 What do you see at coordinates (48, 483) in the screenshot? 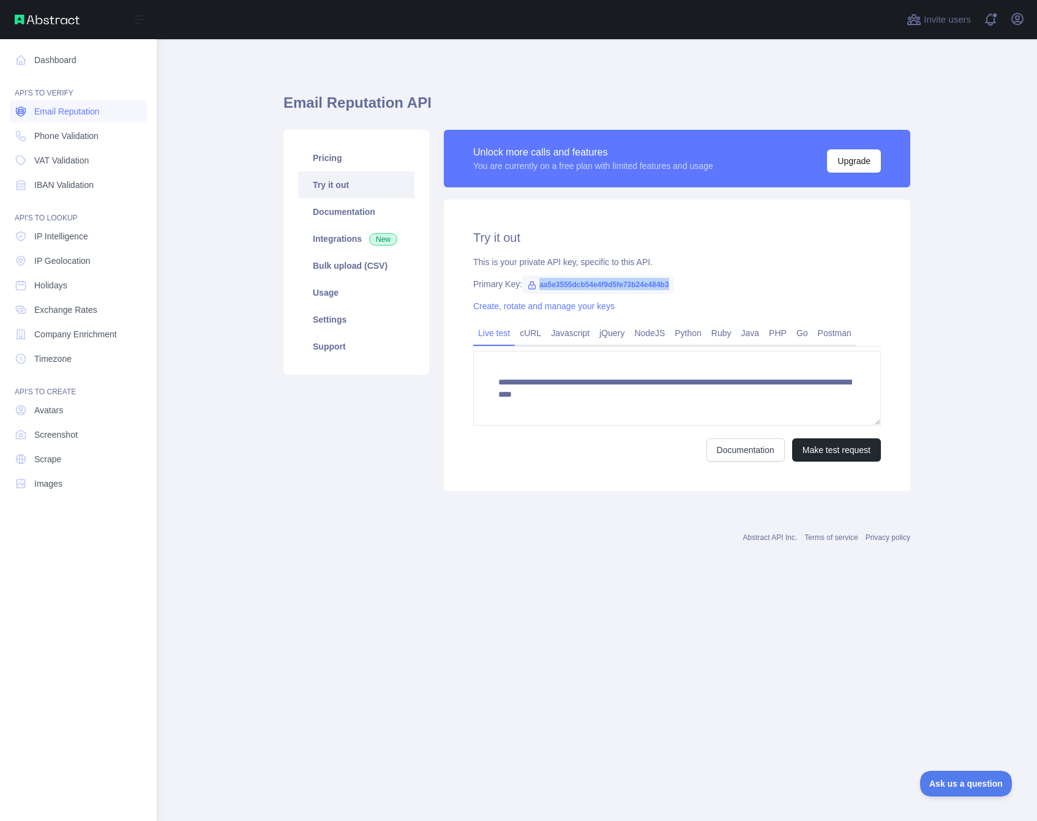
I see `span: Images` at bounding box center [48, 483].